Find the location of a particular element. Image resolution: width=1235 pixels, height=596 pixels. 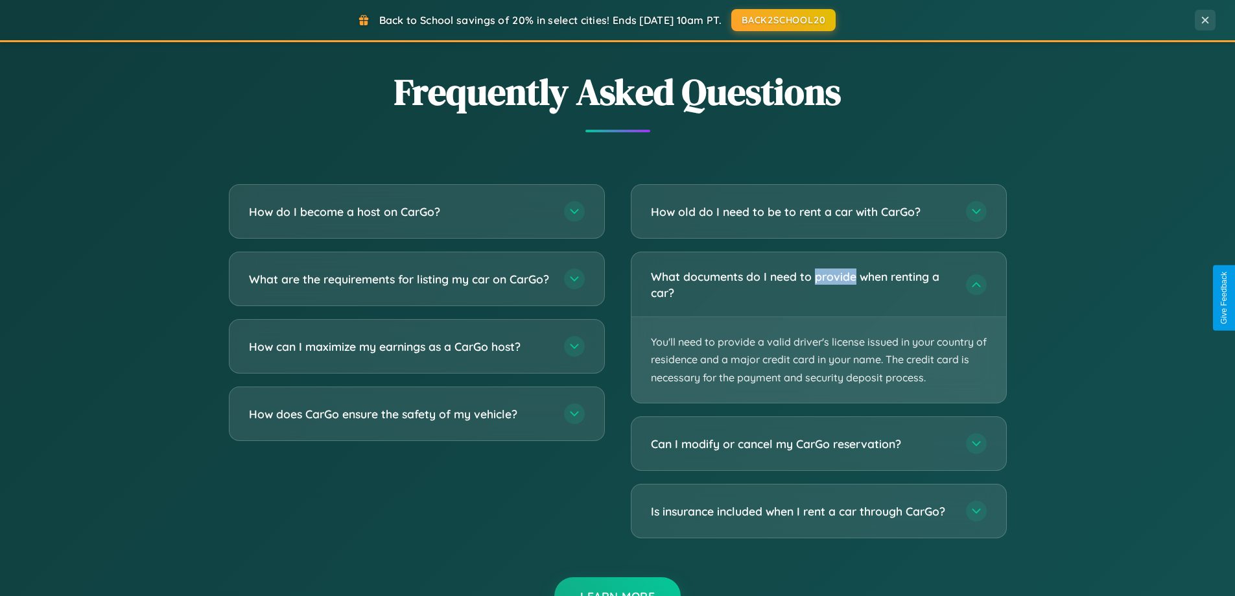

h3: How do I become a host on CarGo? is located at coordinates (400, 211).